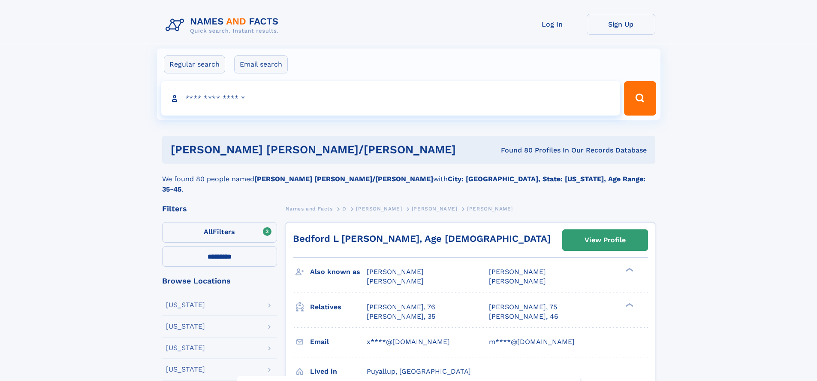 The height and width of the screenshot is (381, 817). I want to click on a: D, so click(345, 208).